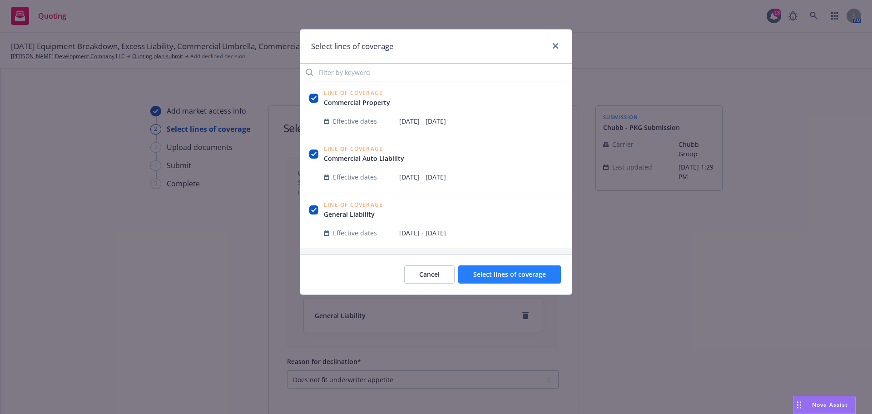 Image resolution: width=872 pixels, height=414 pixels. Describe the element at coordinates (367, 158) in the screenshot. I see `a: Commercial Auto Liability` at that location.